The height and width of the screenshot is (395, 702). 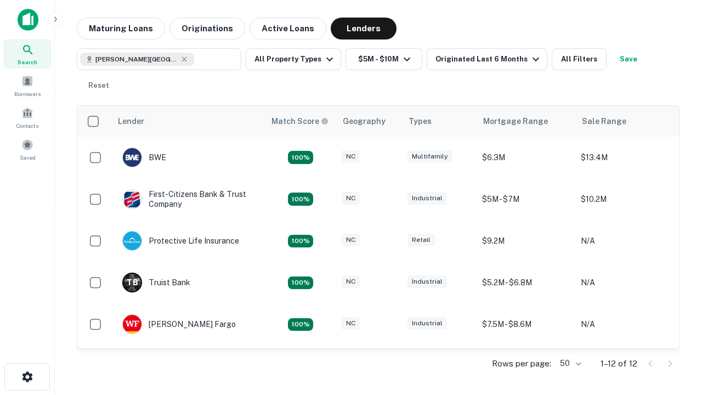 What do you see at coordinates (27, 54) in the screenshot?
I see `div: Search` at bounding box center [27, 54].